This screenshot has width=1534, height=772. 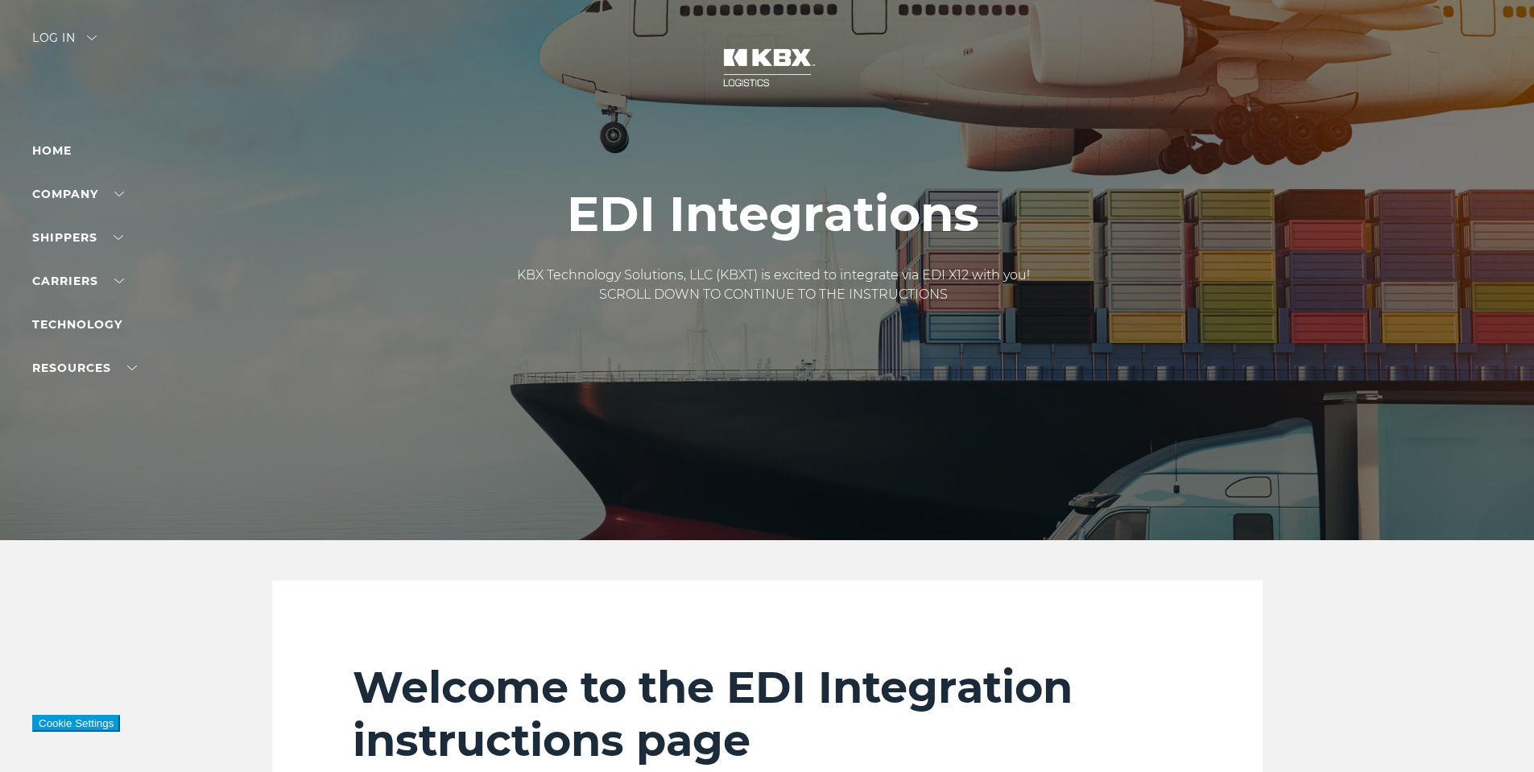 What do you see at coordinates (77, 324) in the screenshot?
I see `a: Technology` at bounding box center [77, 324].